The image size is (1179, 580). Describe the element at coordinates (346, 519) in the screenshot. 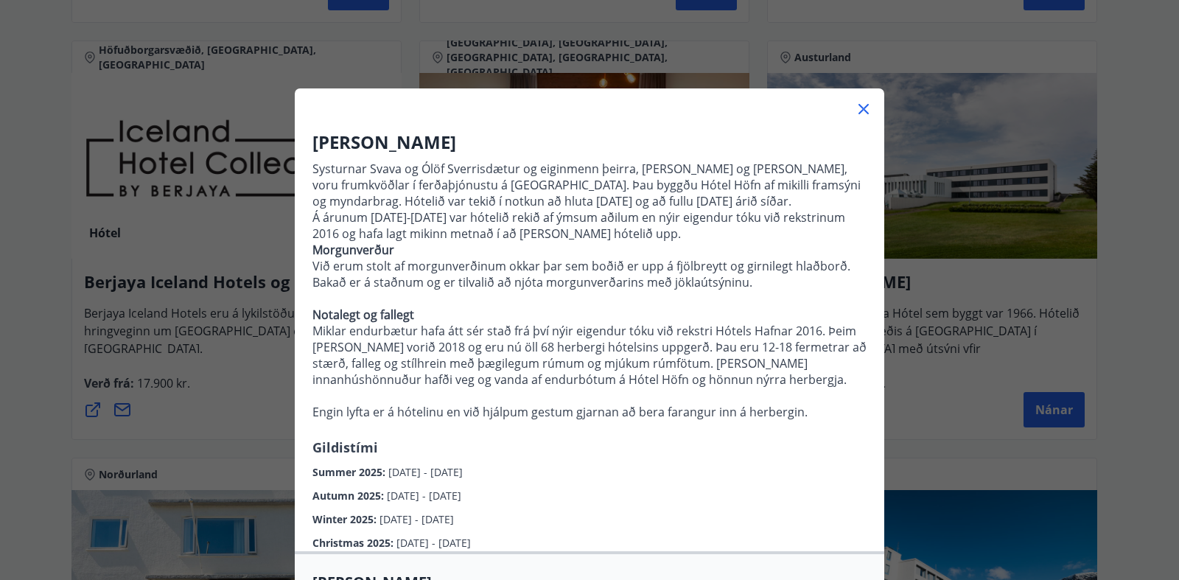

I see `span: Winter 2025 :` at that location.